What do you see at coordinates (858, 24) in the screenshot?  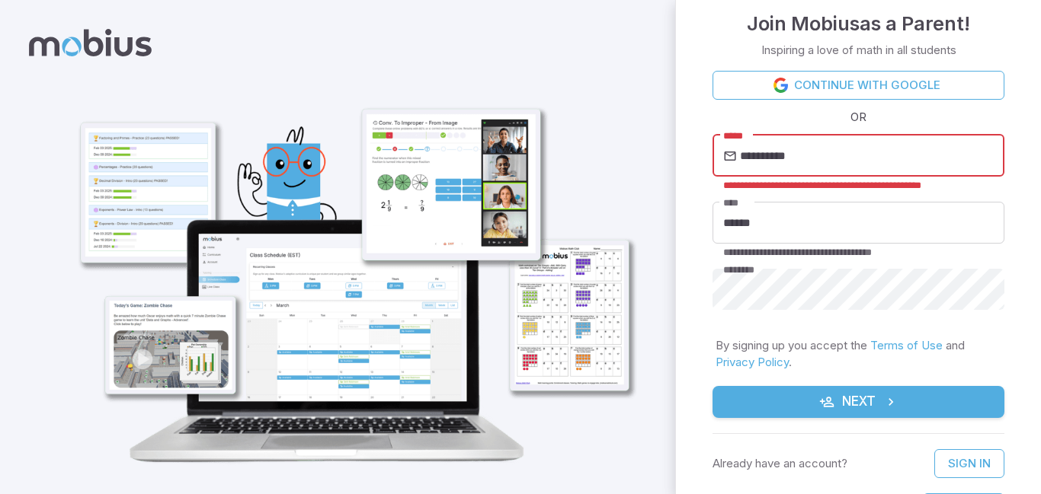 I see `h4: Join Mobius as a Parent !` at bounding box center [858, 24].